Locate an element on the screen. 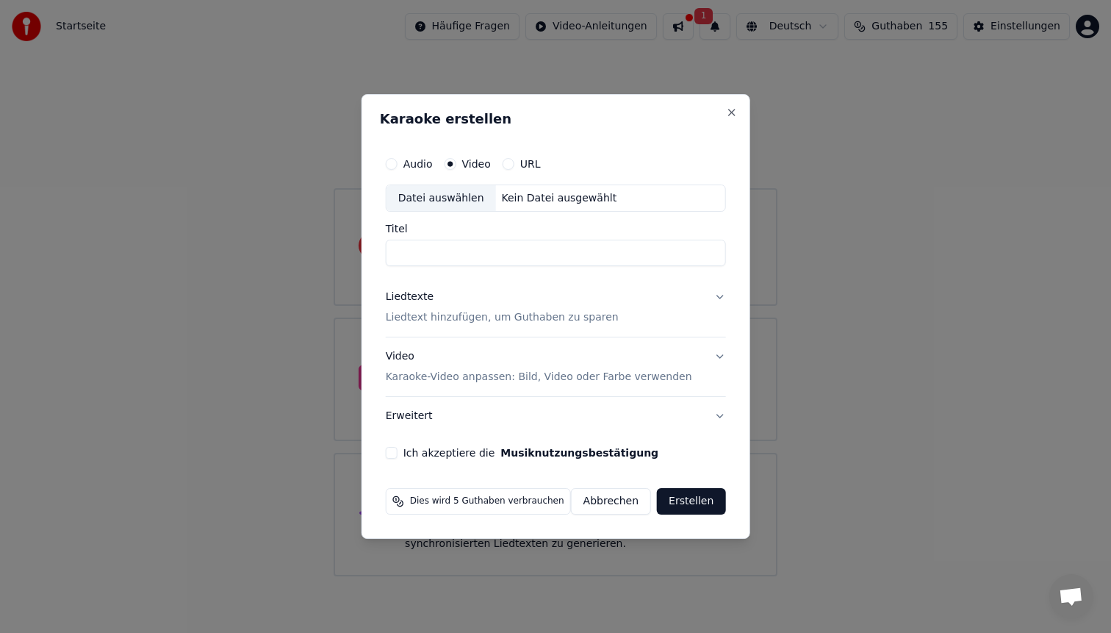 This screenshot has width=1111, height=633. div: Video is located at coordinates (539, 367).